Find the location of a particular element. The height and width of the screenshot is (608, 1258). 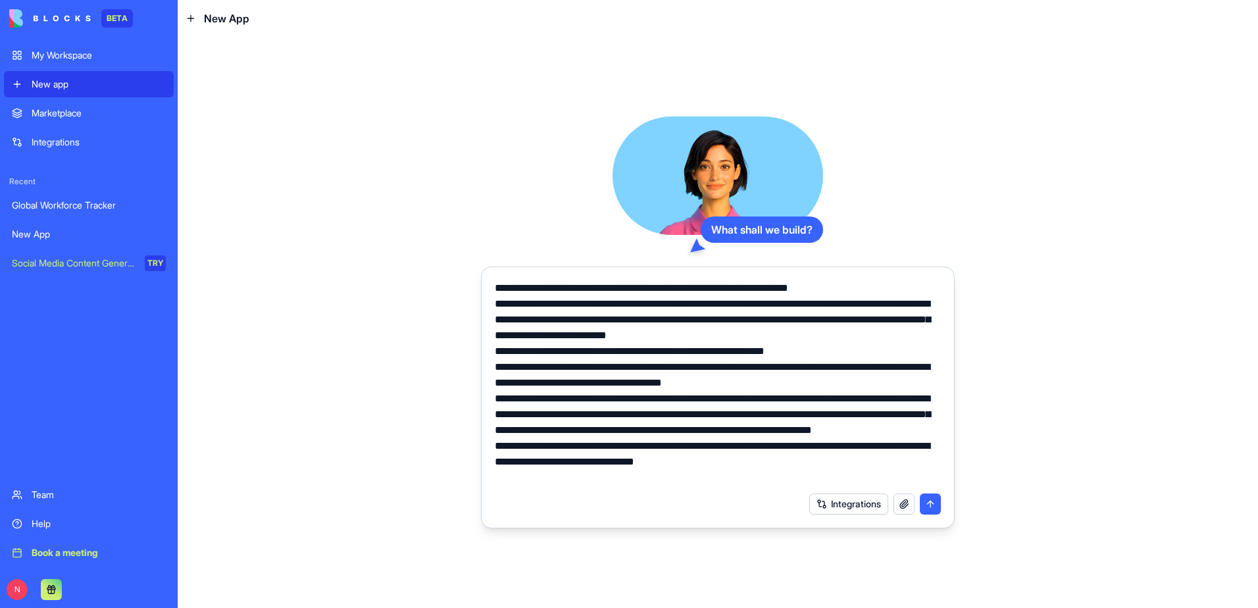

div: My Workspace is located at coordinates (99, 55).